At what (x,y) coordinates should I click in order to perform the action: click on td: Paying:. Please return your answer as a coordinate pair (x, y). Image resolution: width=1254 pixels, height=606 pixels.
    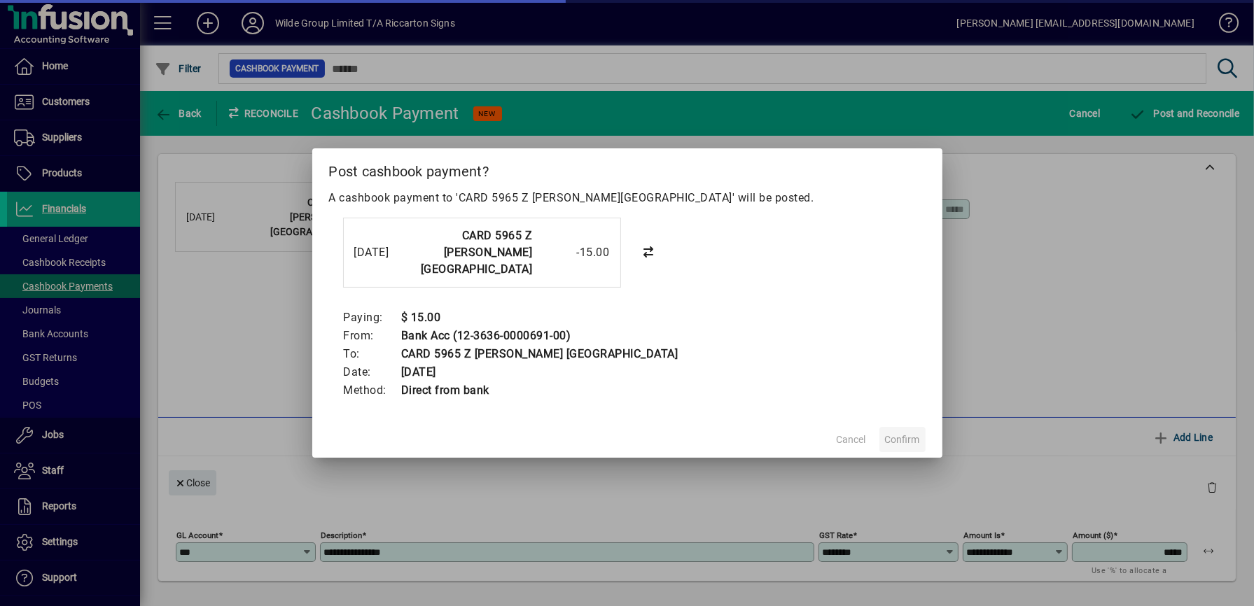
    Looking at the image, I should click on (372, 318).